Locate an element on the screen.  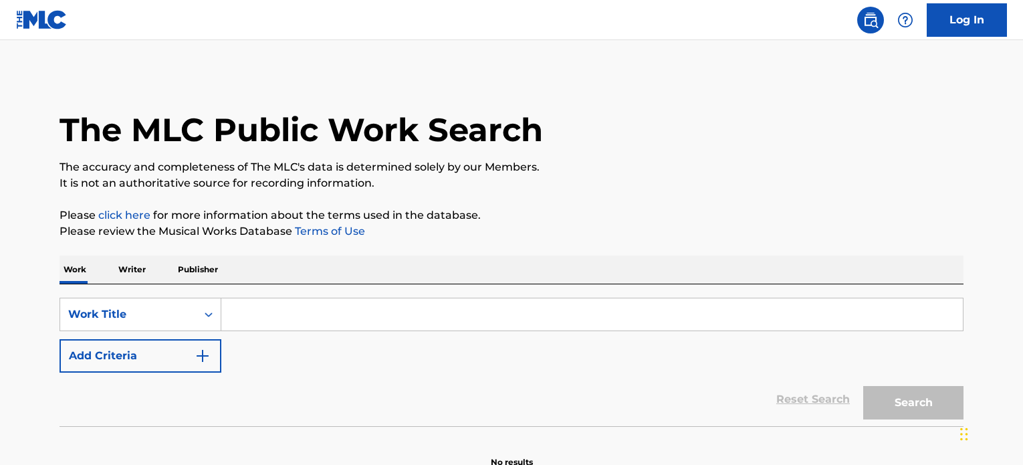
form: Search Form is located at coordinates (512, 362).